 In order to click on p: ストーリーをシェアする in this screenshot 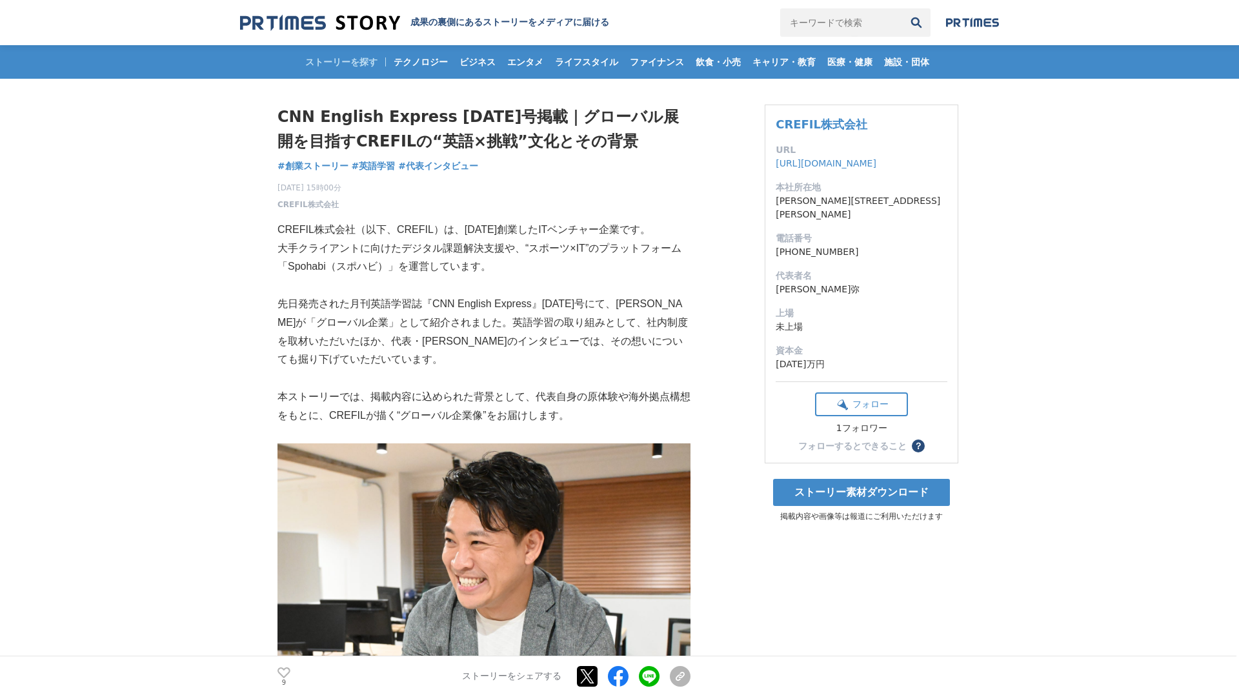, I will do `click(512, 677)`.